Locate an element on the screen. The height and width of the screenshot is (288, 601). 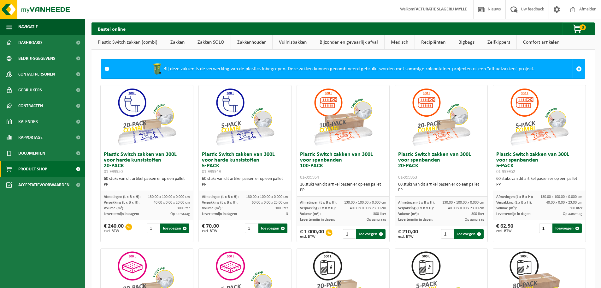
span: Rapportage is located at coordinates (30, 137).